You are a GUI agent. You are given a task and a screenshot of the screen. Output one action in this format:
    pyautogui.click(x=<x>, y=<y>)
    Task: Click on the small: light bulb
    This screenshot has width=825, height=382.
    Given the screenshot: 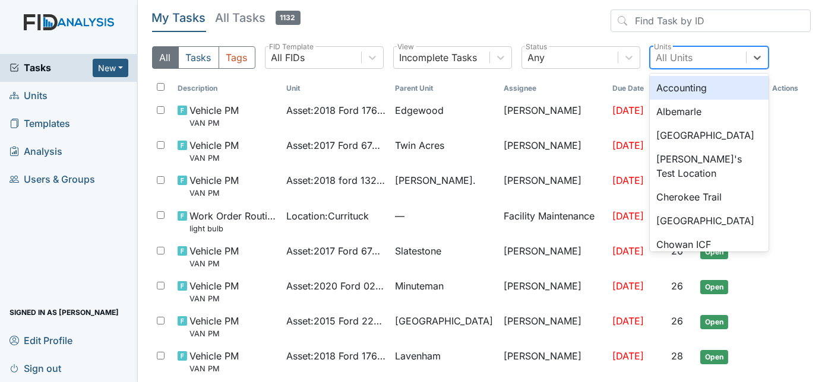 What is the action you would take?
    pyautogui.click(x=233, y=229)
    